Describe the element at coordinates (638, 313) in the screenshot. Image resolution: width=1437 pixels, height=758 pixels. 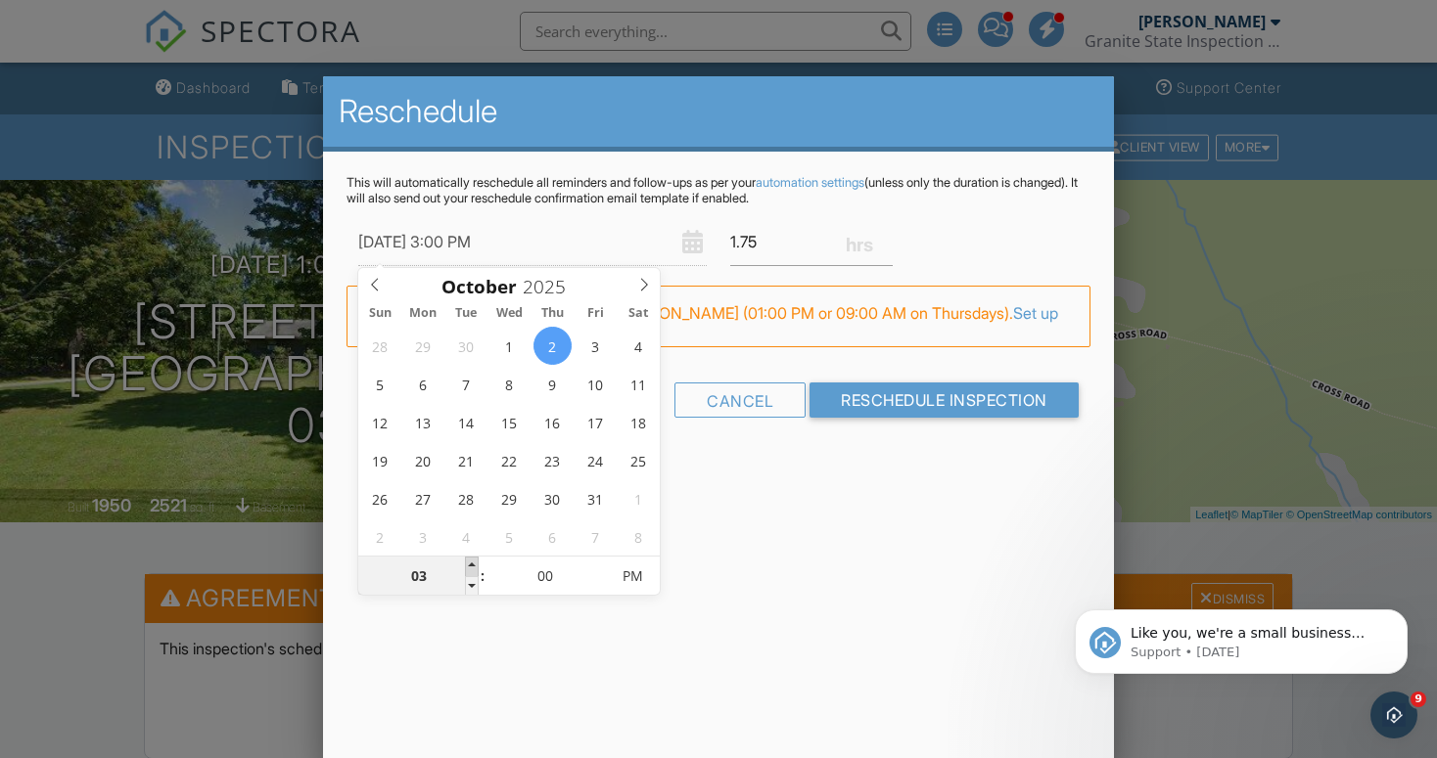
I see `span: Sat` at that location.